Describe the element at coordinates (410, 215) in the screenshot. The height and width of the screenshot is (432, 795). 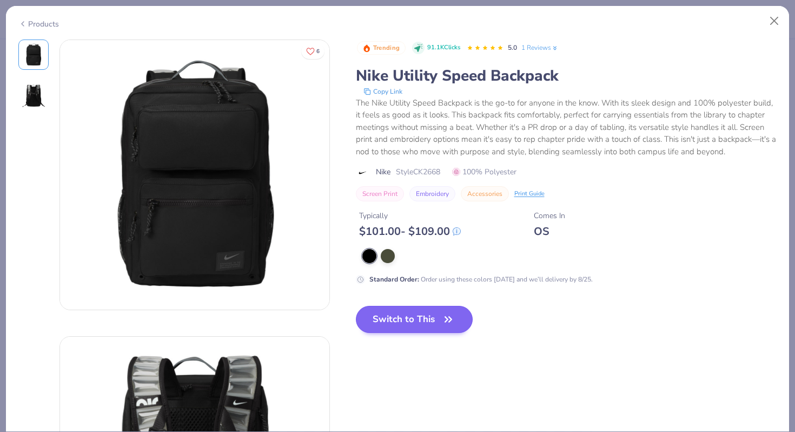
I see `div: Typically` at that location.